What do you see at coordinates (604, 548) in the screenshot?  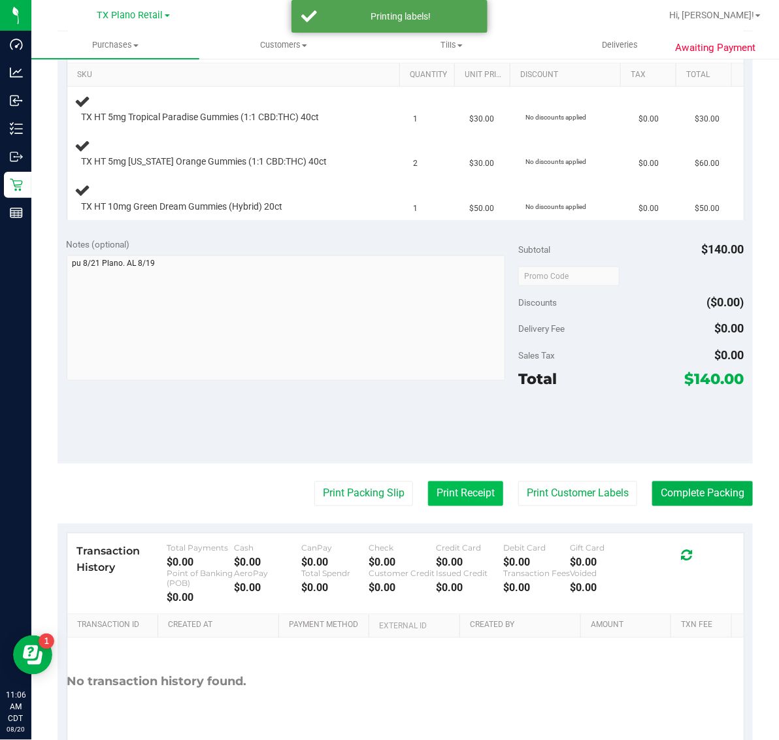 I see `div: Gift Card` at bounding box center [604, 548].